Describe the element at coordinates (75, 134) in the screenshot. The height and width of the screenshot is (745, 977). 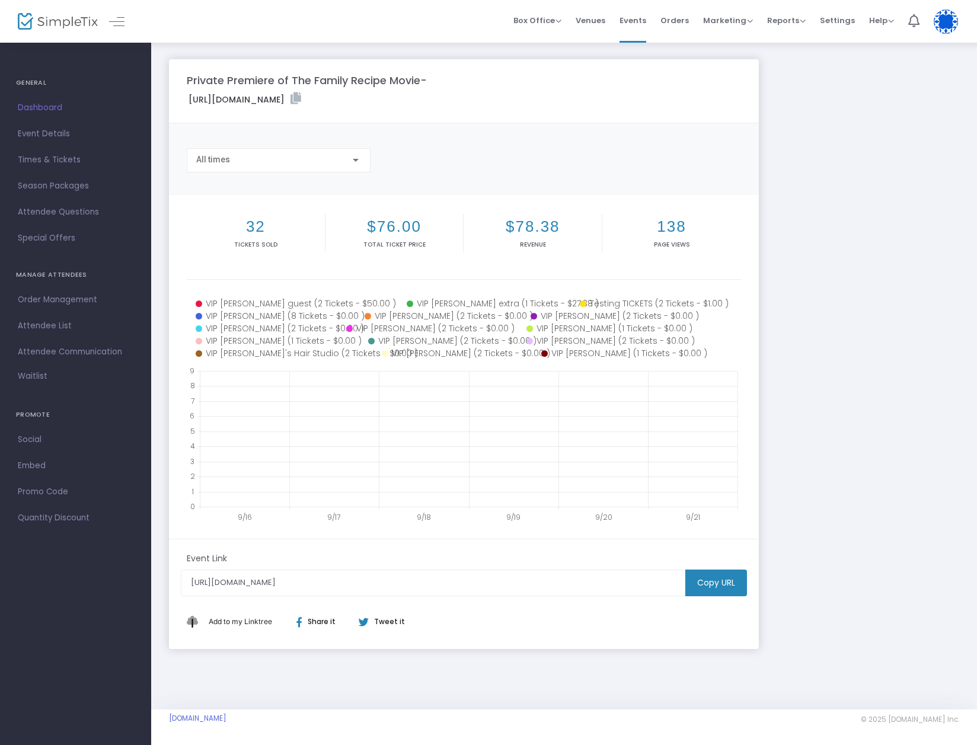
I see `span: Event Details` at that location.